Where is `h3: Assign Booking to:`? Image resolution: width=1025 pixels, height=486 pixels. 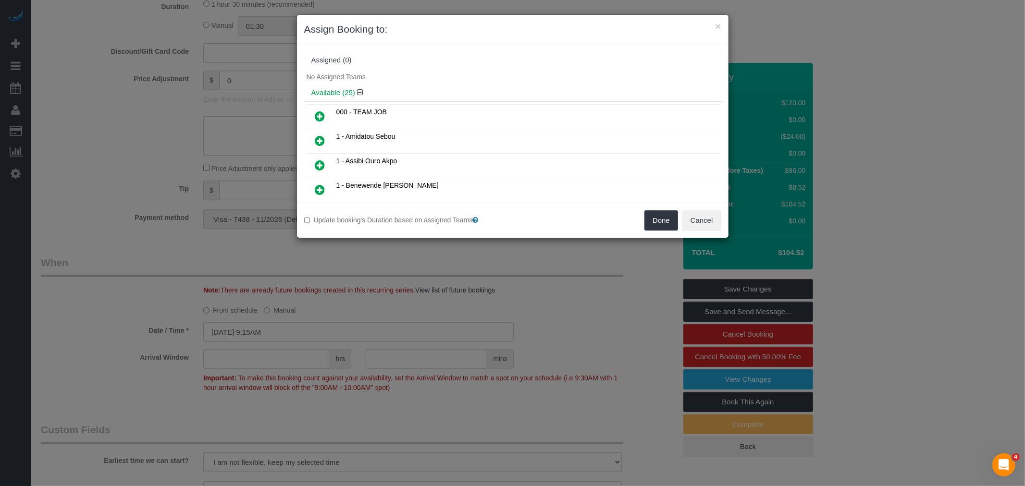
h3: Assign Booking to: is located at coordinates (513, 29).